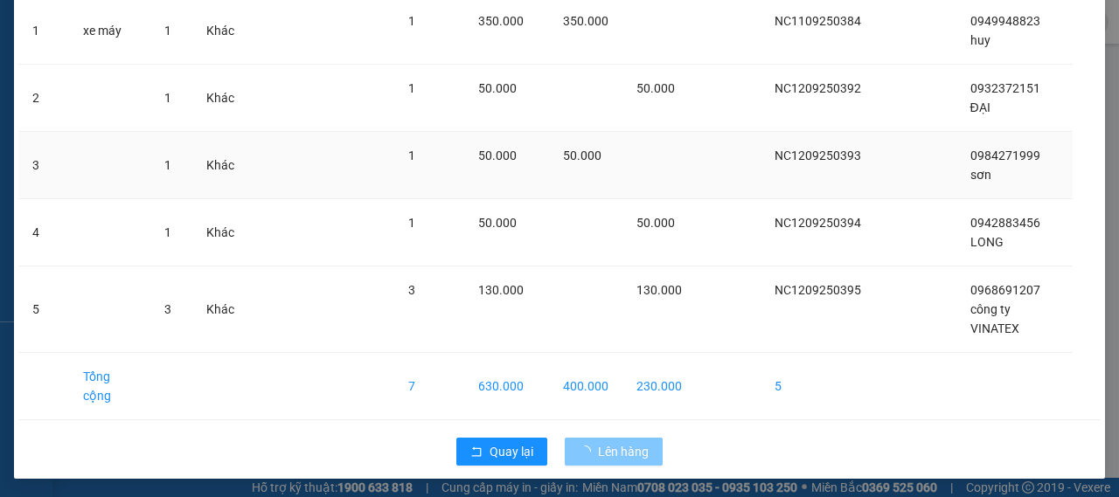 The image size is (1119, 497). I want to click on span: công ty VINATEX, so click(995, 319).